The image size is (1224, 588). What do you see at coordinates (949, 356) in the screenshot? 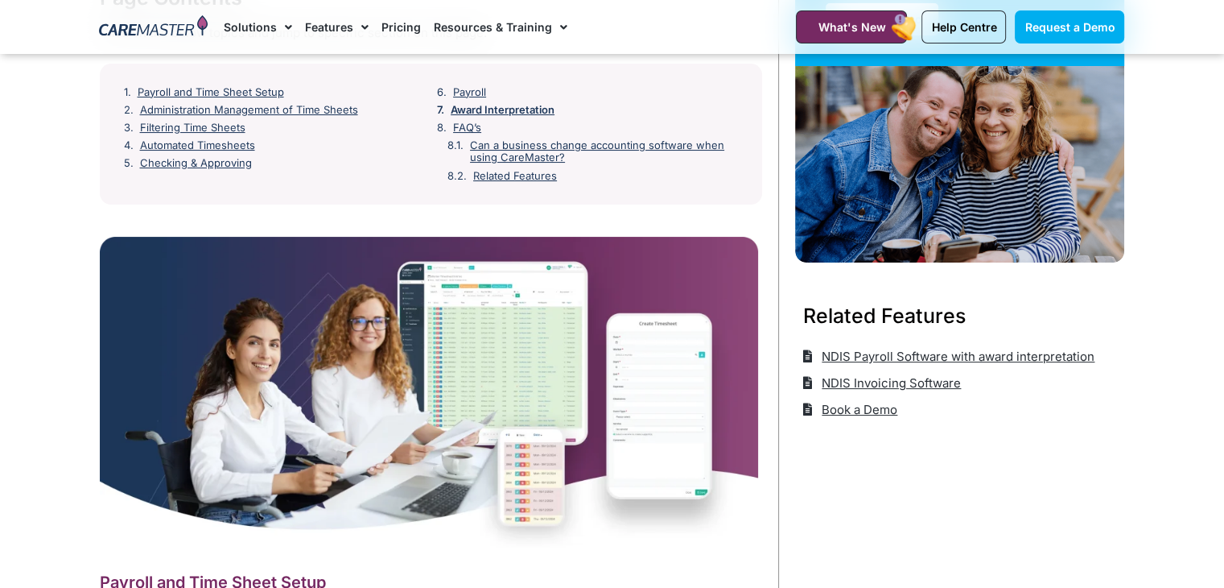
I see `a: NDIS Payroll Software with award interpretation` at bounding box center [949, 356].